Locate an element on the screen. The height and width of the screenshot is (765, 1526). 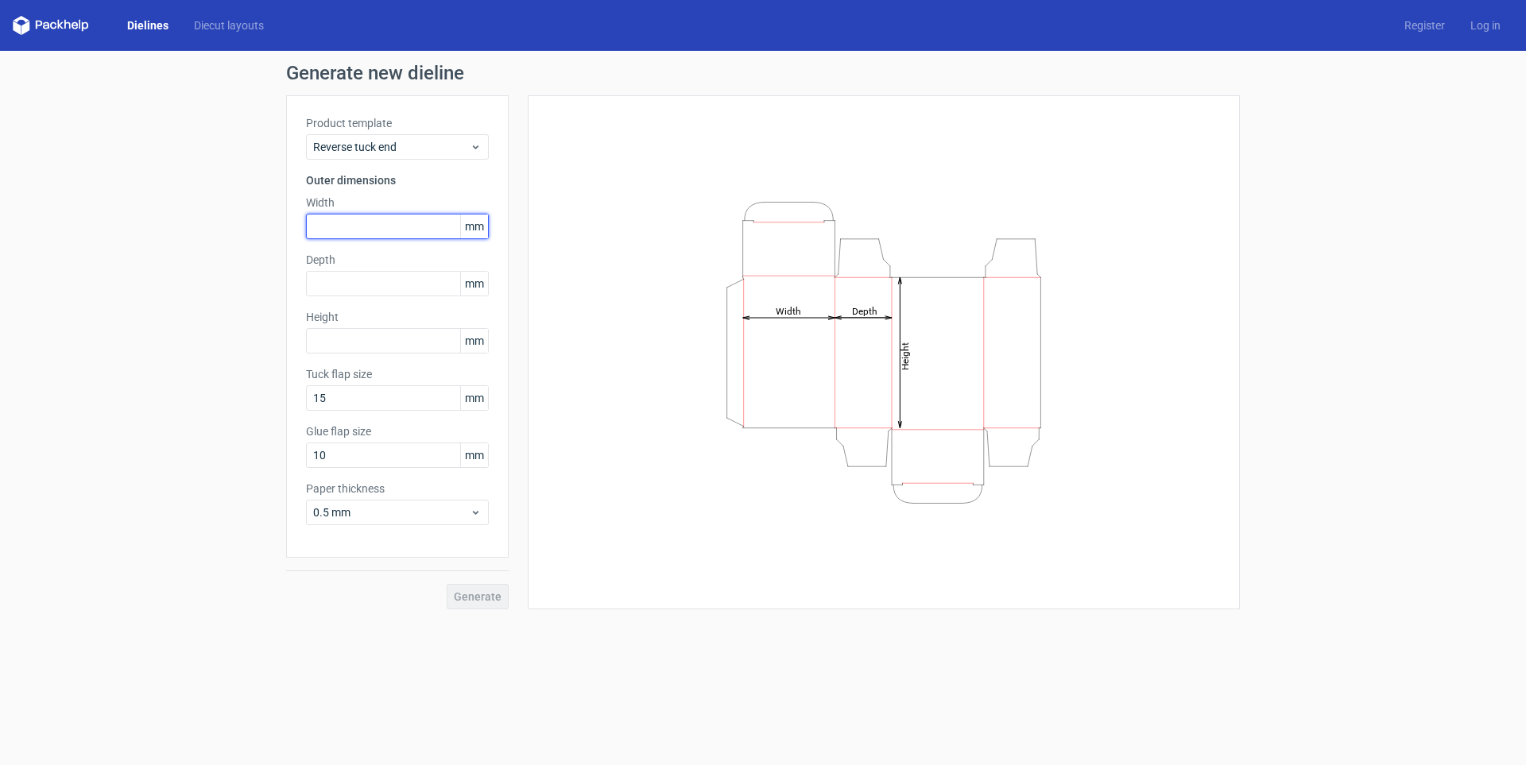
label: Width is located at coordinates (397, 203).